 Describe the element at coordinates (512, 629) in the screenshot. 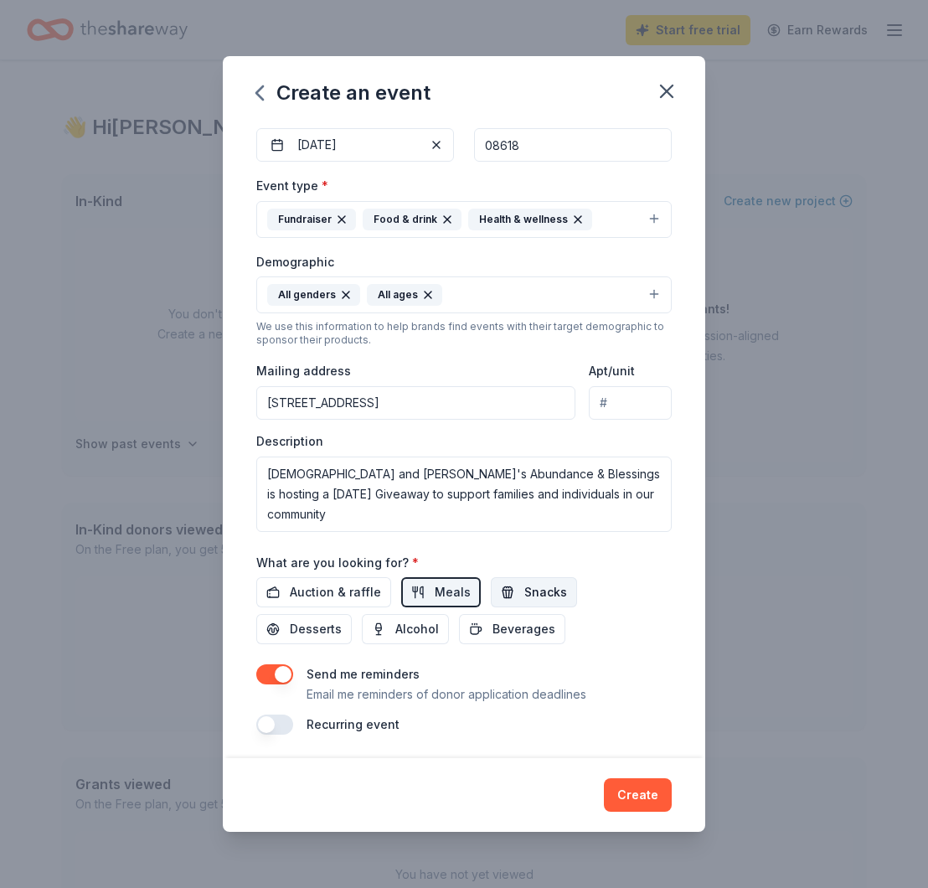

I see `button: Beverages` at that location.